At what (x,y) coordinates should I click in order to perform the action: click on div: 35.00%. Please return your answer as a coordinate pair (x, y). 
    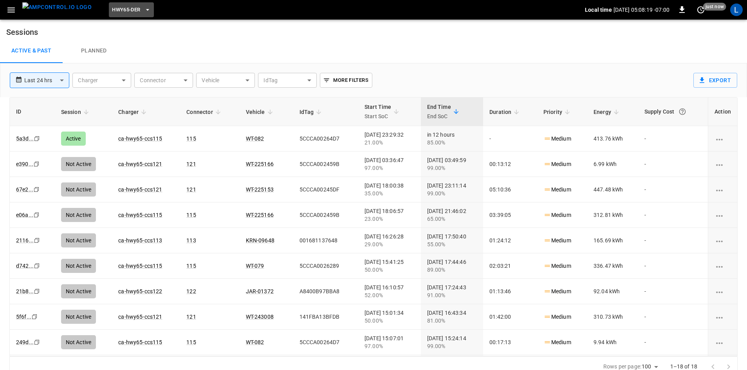
    Looking at the image, I should click on (390, 193).